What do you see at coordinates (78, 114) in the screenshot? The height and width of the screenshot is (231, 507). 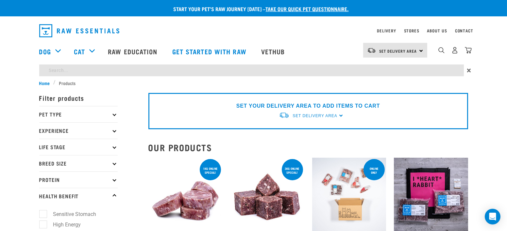 I see `p: Pet Type` at bounding box center [78, 114].